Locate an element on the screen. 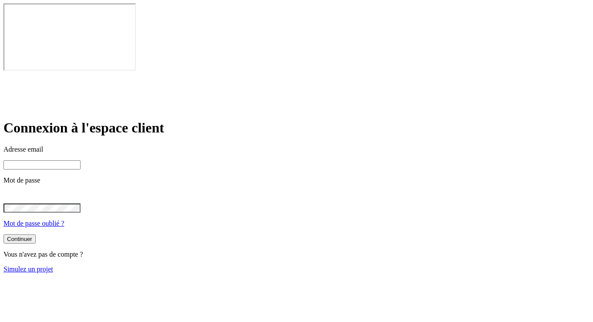  a: Simulez un projet is located at coordinates (28, 269).